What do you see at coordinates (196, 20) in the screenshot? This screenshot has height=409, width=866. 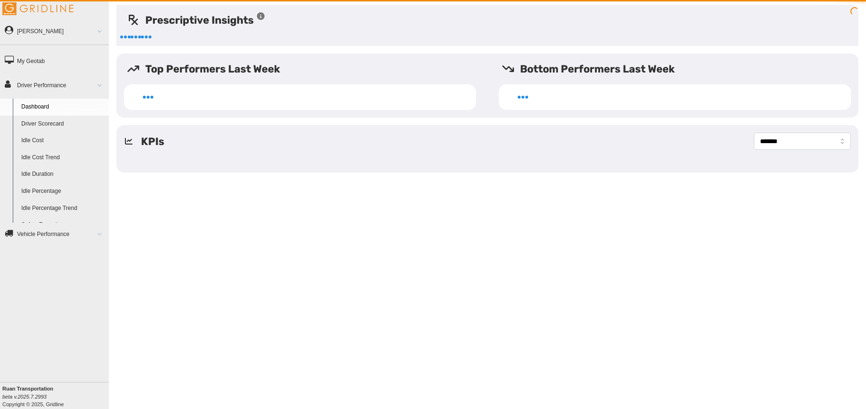 I see `h5: Prescriptive Insights` at bounding box center [196, 20].